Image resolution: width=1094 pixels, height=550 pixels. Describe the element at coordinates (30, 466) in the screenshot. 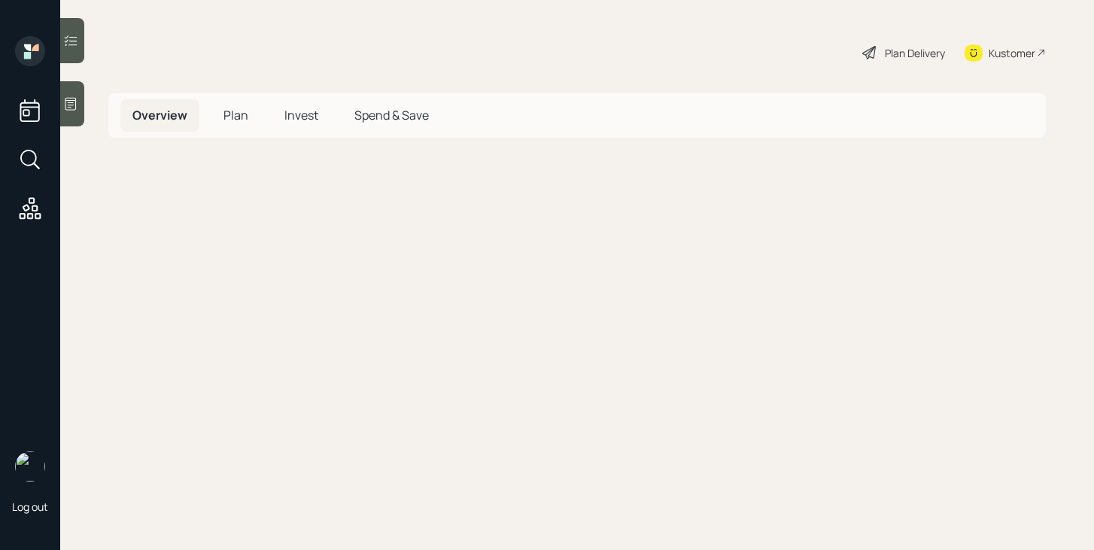

I see `img: michael-russo-headshot.png` at that location.